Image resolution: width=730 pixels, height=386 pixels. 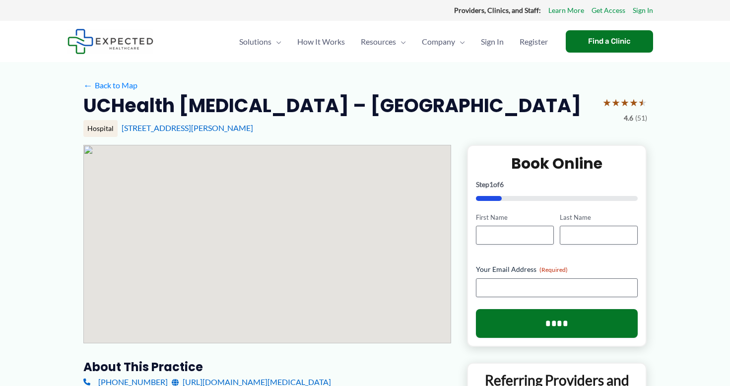 What do you see at coordinates (533, 42) in the screenshot?
I see `span: Register` at bounding box center [533, 42].